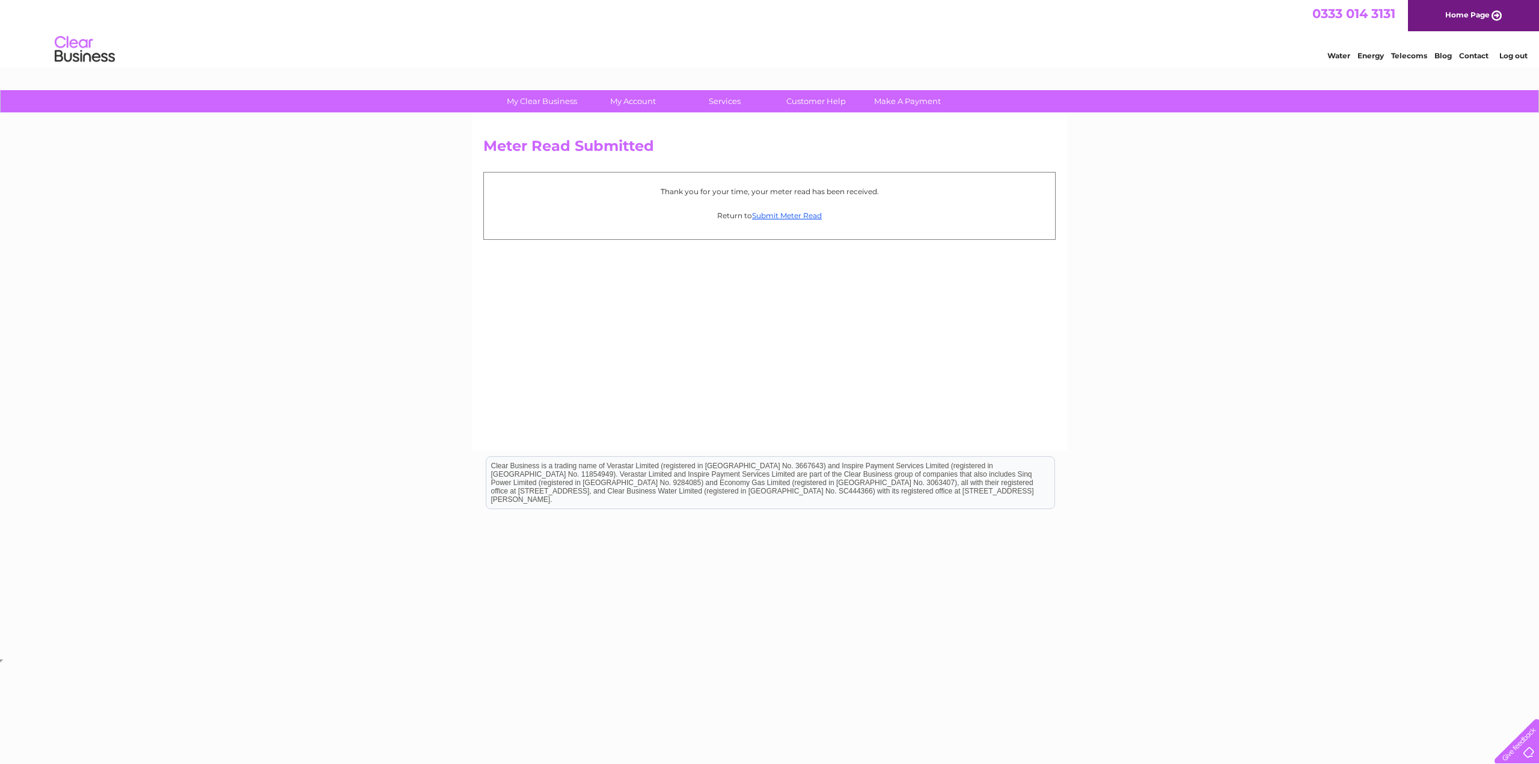  Describe the element at coordinates (816, 101) in the screenshot. I see `a: Customer Help` at that location.